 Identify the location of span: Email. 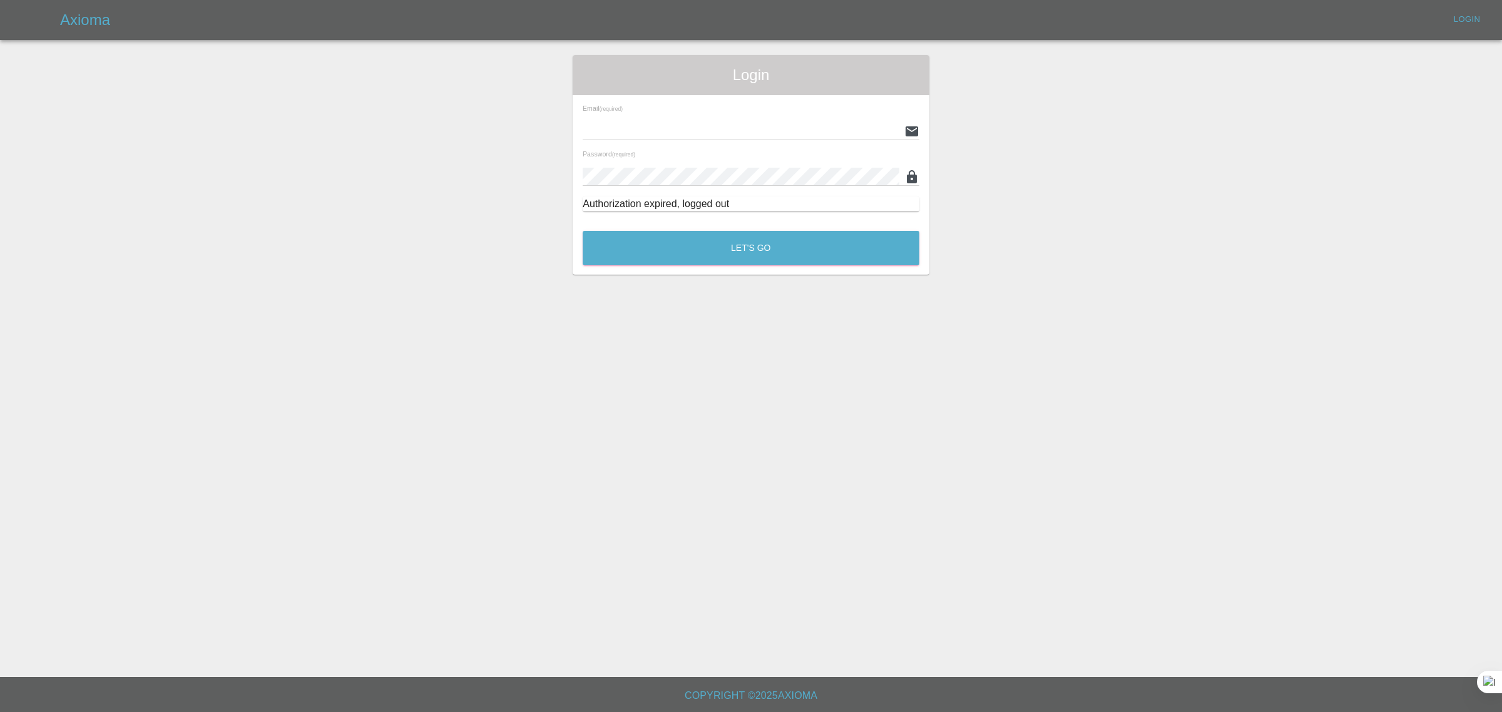
(603, 108).